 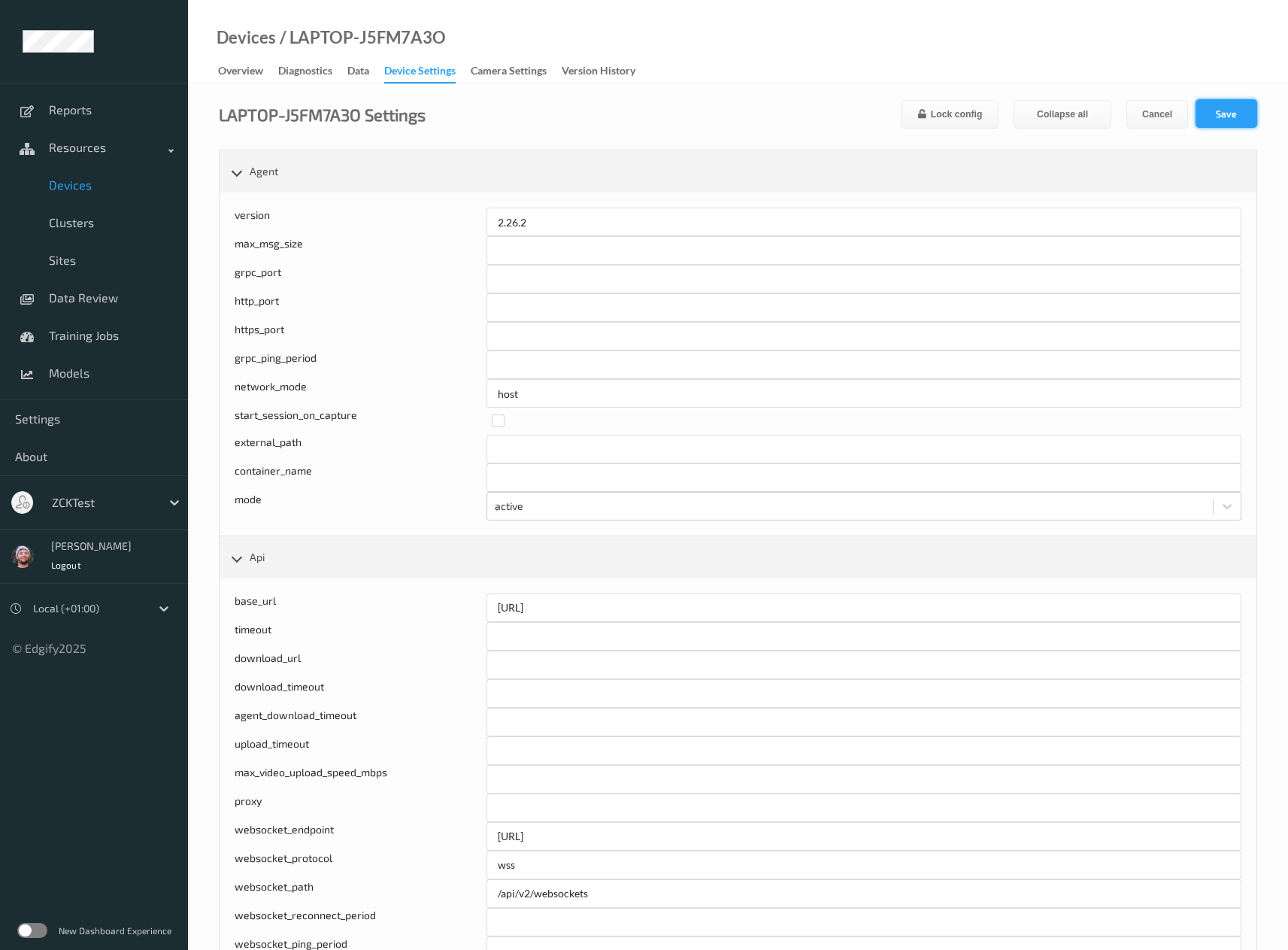 What do you see at coordinates (360, 449) in the screenshot?
I see `div: external_path` at bounding box center [360, 449].